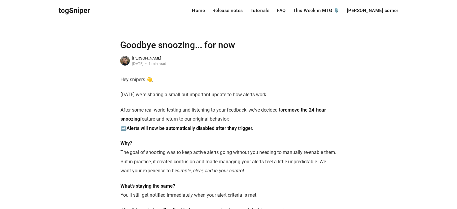  What do you see at coordinates (74, 11) in the screenshot?
I see `a: tcgSniper` at bounding box center [74, 11].